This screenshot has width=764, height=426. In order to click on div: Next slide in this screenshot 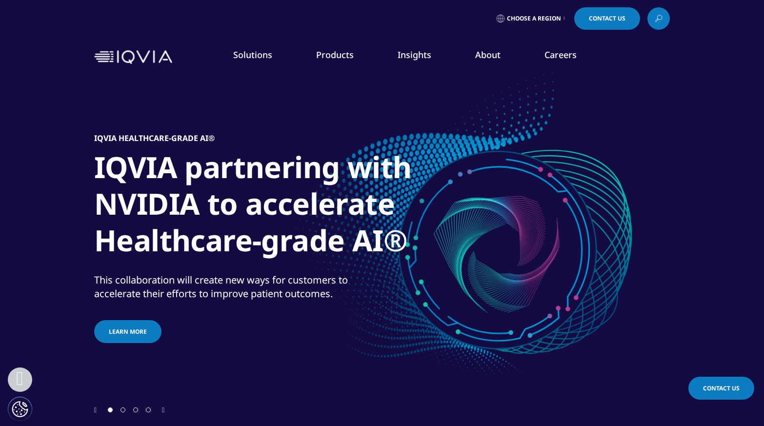, I will do `click(163, 409)`.